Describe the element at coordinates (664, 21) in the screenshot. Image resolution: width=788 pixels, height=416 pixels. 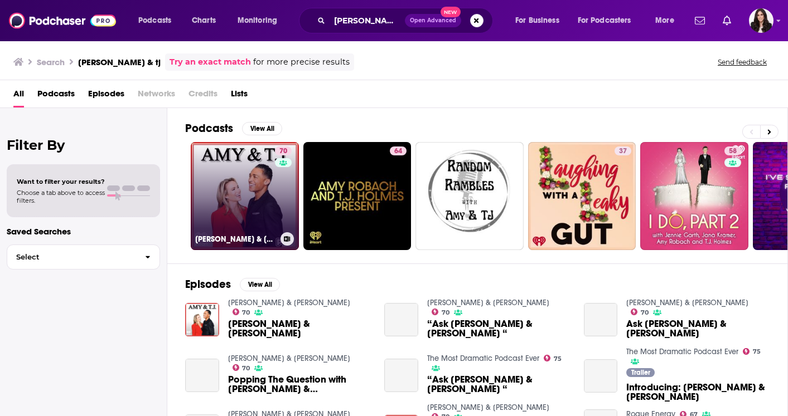
I see `span: More` at that location.